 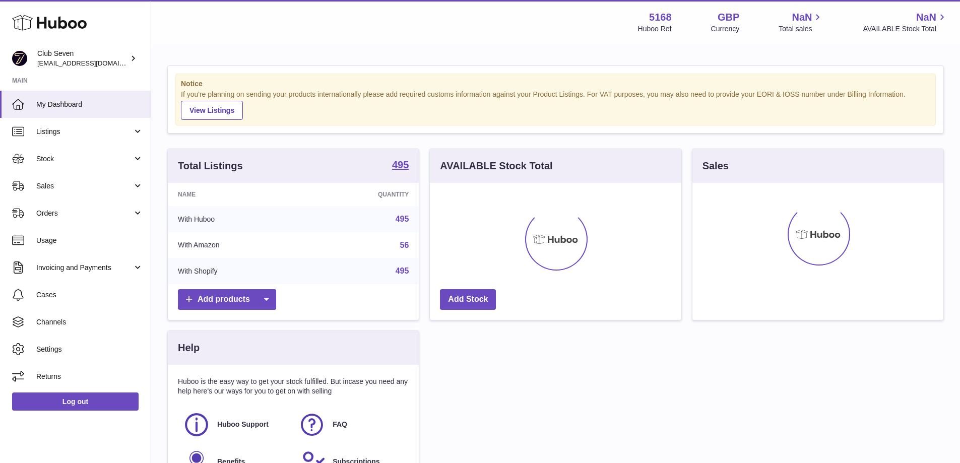 What do you see at coordinates (75, 402) in the screenshot?
I see `a: Log out` at bounding box center [75, 402].